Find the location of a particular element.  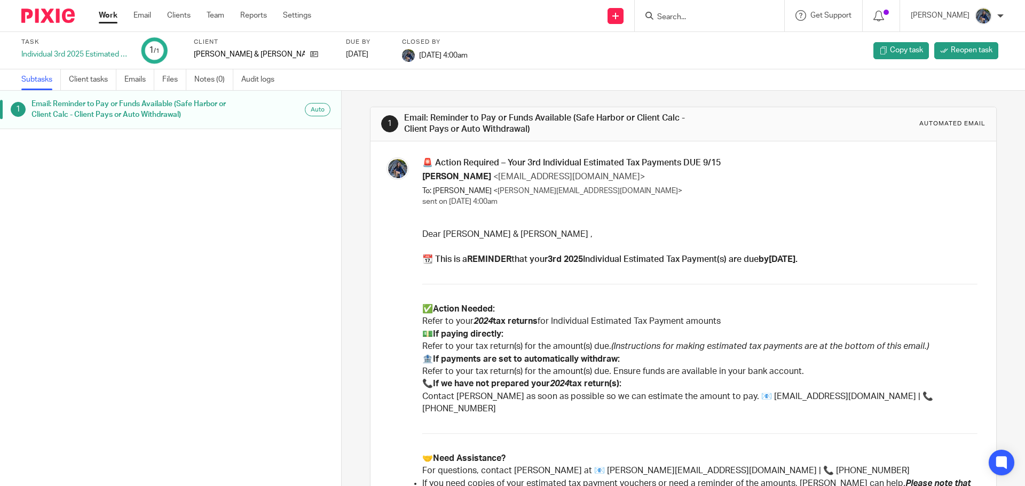

label: Closed by is located at coordinates (435, 42).